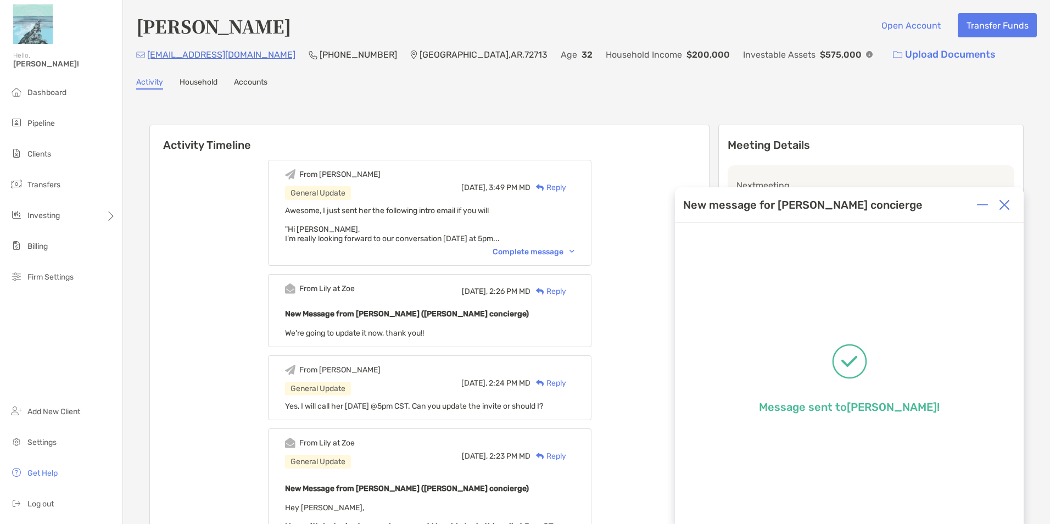  I want to click on img: clients icon, so click(16, 153).